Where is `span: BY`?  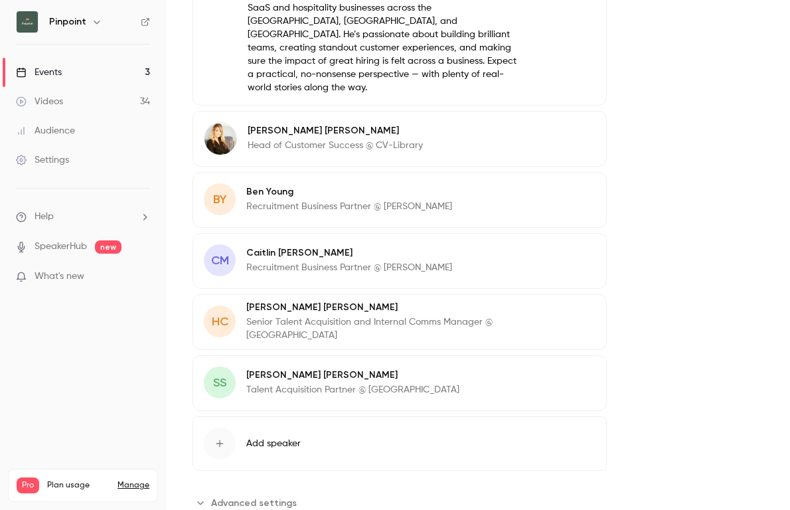
span: BY is located at coordinates (220, 199).